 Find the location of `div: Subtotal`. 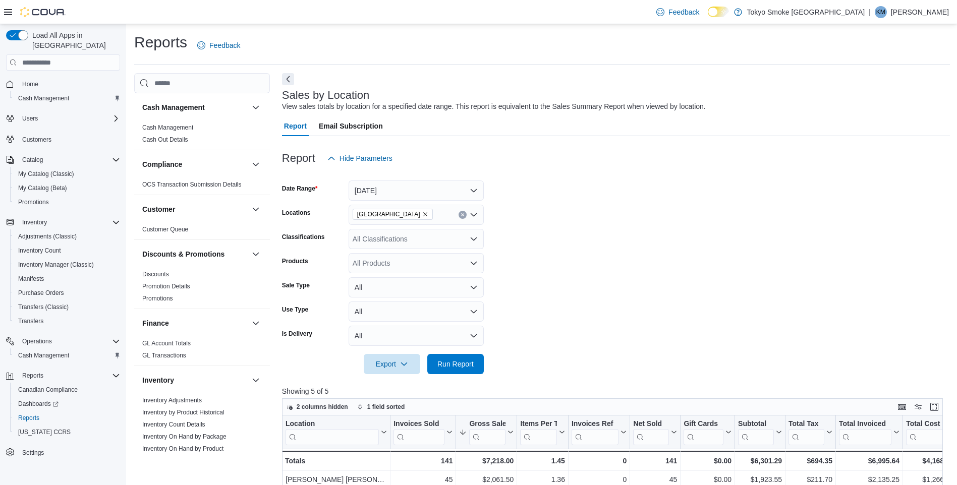

div: Subtotal is located at coordinates (755, 432).